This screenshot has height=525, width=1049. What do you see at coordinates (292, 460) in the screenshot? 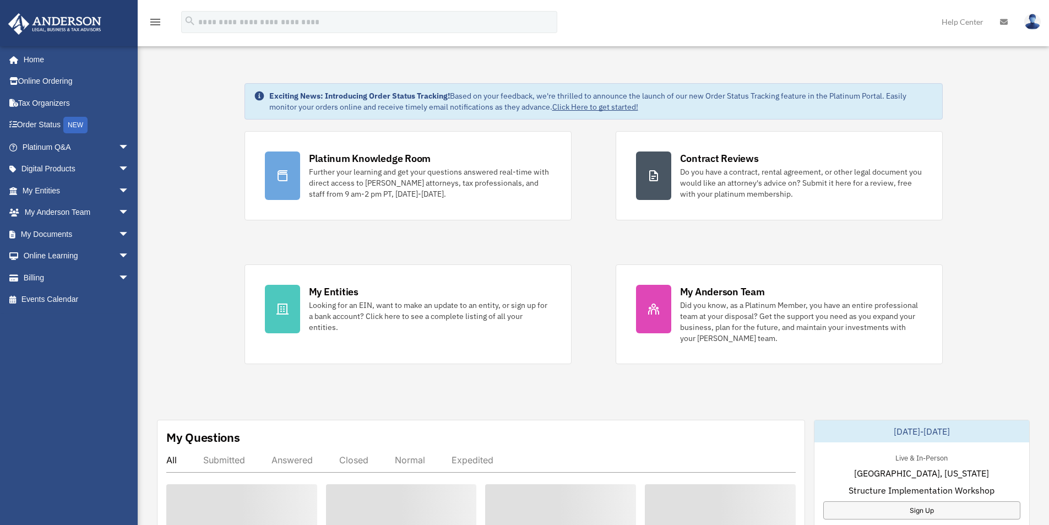
I see `div: Answered` at bounding box center [292, 460].